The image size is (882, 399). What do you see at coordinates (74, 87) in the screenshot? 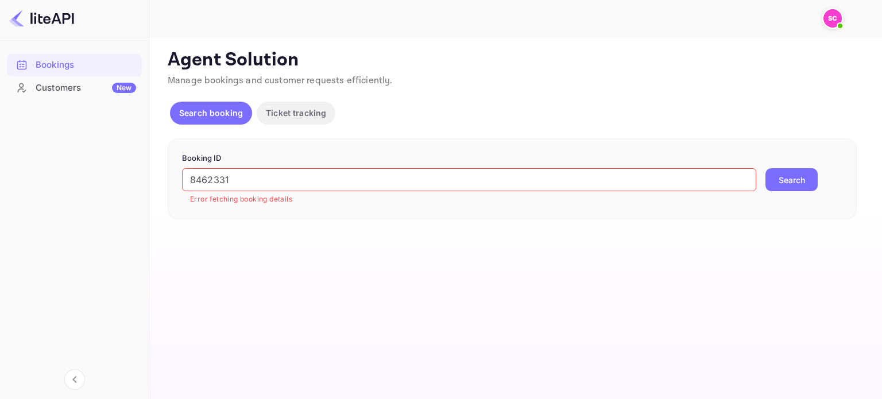
I see `a: CustomersNew` at bounding box center [74, 87].